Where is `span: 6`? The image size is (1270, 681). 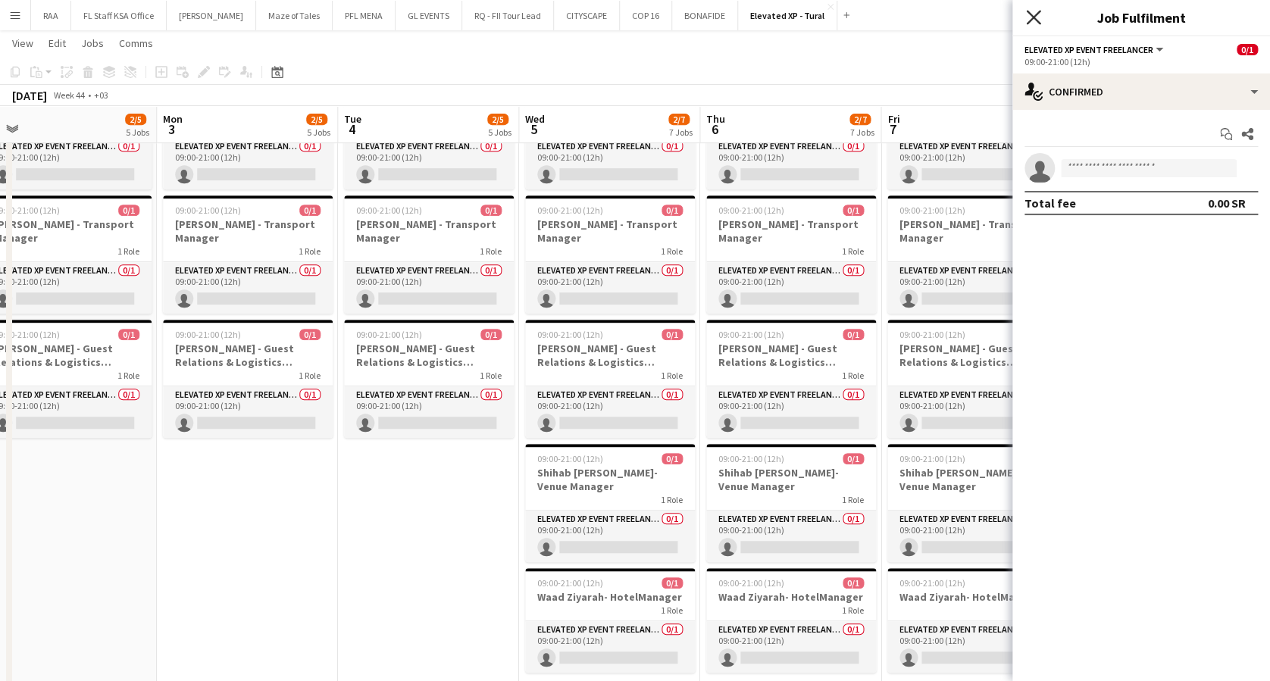
span: 6 is located at coordinates (715, 129).